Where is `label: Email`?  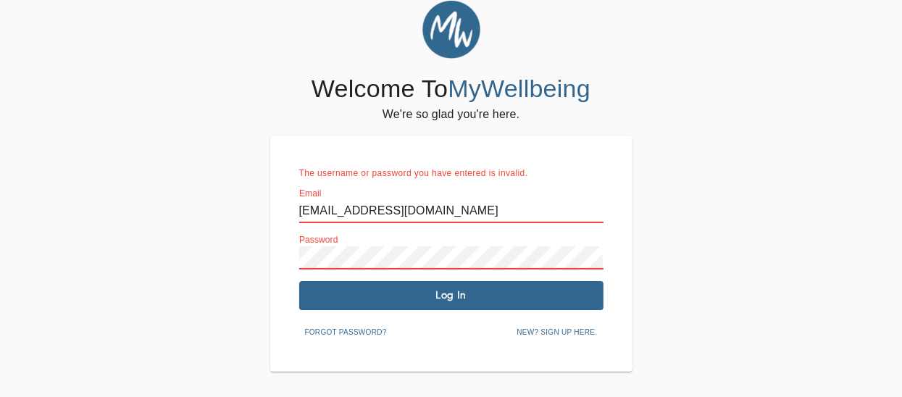
label: Email is located at coordinates (310, 193).